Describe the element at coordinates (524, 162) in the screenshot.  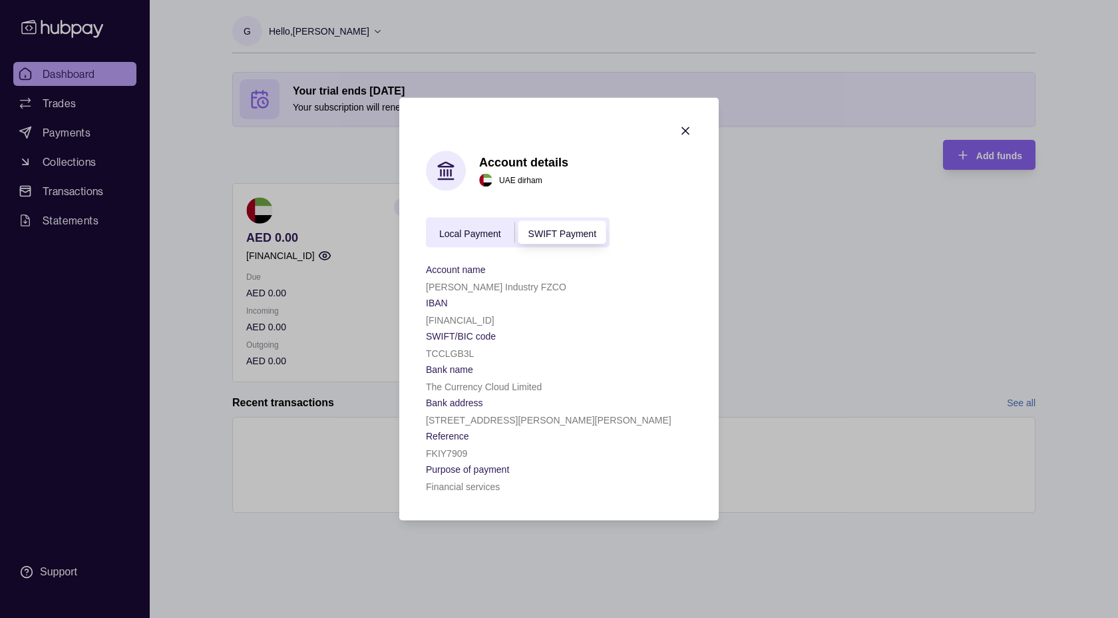
I see `h1: Account details` at that location.